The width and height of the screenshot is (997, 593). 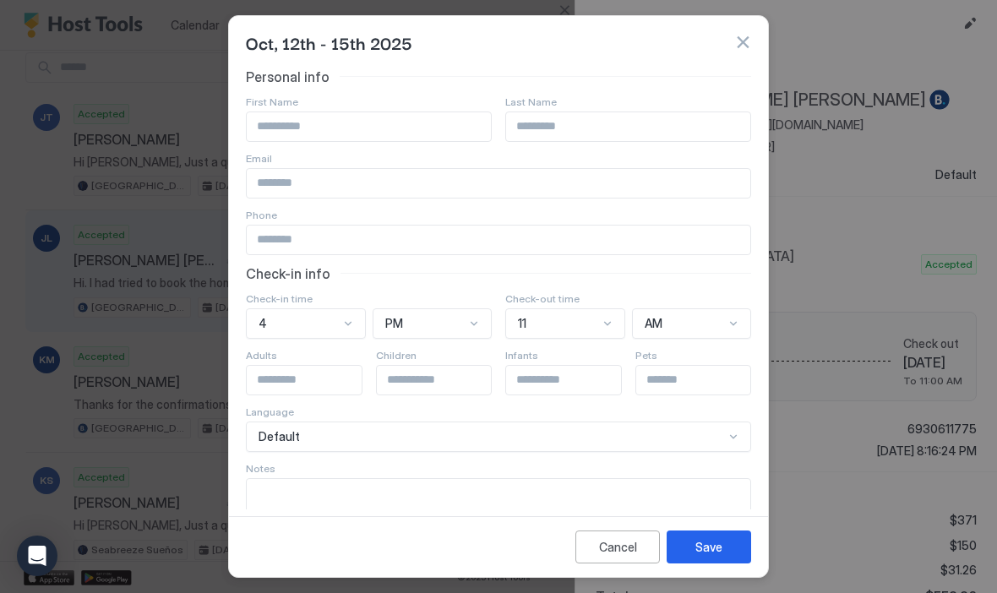 What do you see at coordinates (396, 355) in the screenshot?
I see `span: Children` at bounding box center [396, 355].